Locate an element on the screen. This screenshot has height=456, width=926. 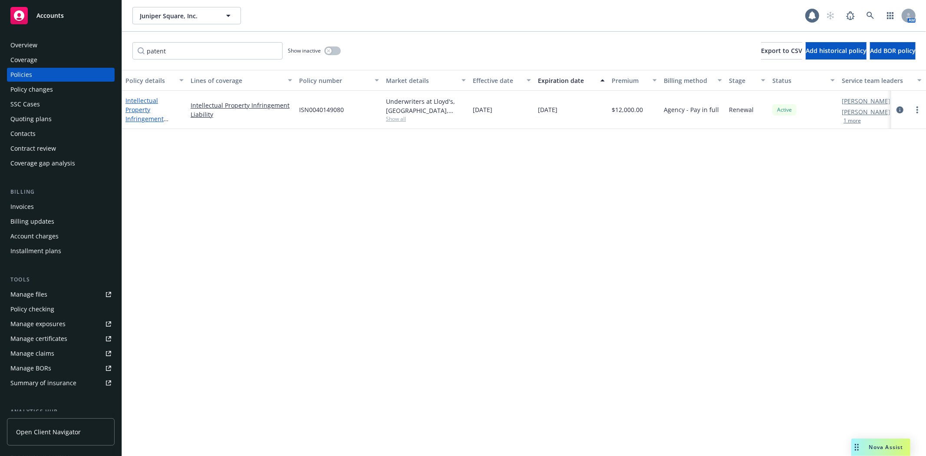
div: Market details is located at coordinates (421, 80).